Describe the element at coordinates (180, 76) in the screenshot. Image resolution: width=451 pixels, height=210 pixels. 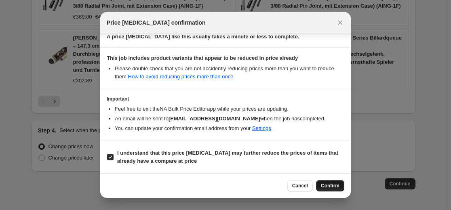
I see `a: How to avoid reducing prices more than once` at that location.